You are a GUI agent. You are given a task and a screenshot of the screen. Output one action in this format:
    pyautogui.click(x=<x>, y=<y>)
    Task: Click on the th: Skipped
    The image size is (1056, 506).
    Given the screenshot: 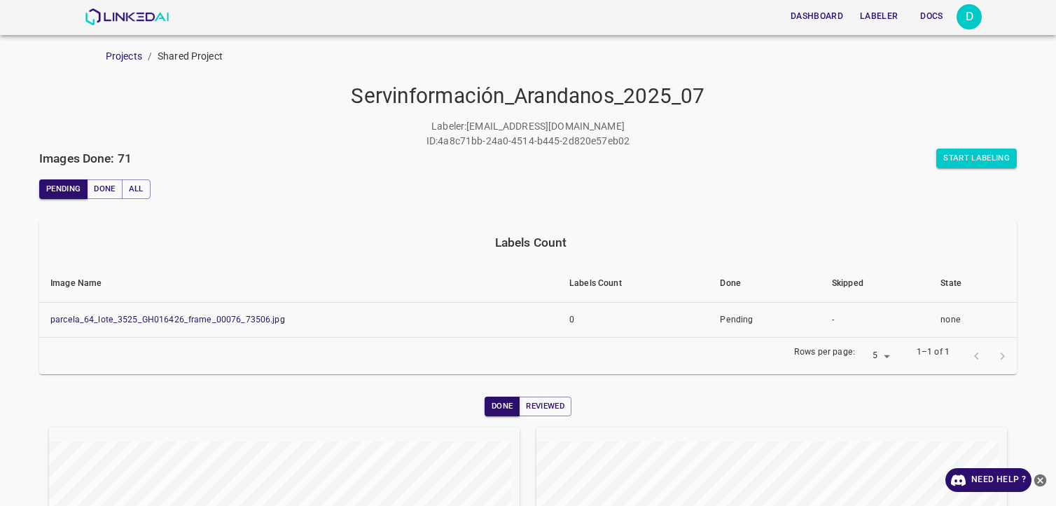 What is the action you would take?
    pyautogui.click(x=875, y=284)
    